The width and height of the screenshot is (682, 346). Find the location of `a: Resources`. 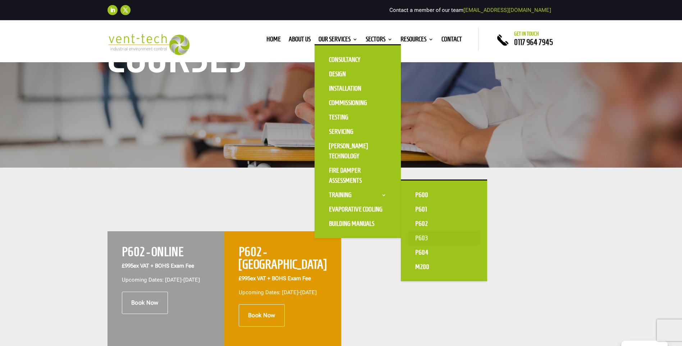

a: Resources is located at coordinates (417, 41).